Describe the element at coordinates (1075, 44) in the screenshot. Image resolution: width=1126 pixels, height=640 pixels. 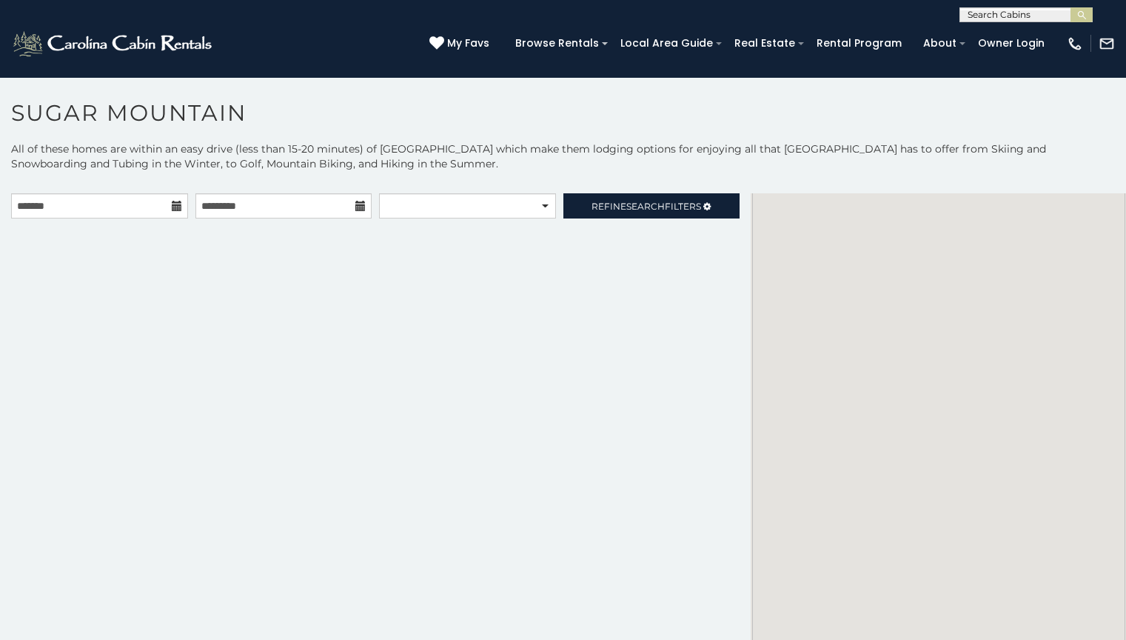
I see `img: phone-regular-white.png` at that location.